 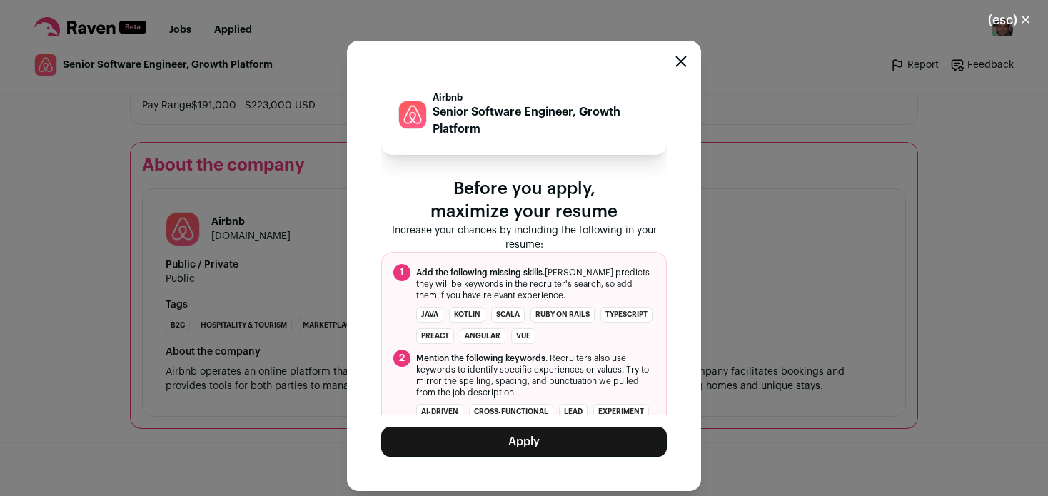 I want to click on span: 1, so click(x=402, y=273).